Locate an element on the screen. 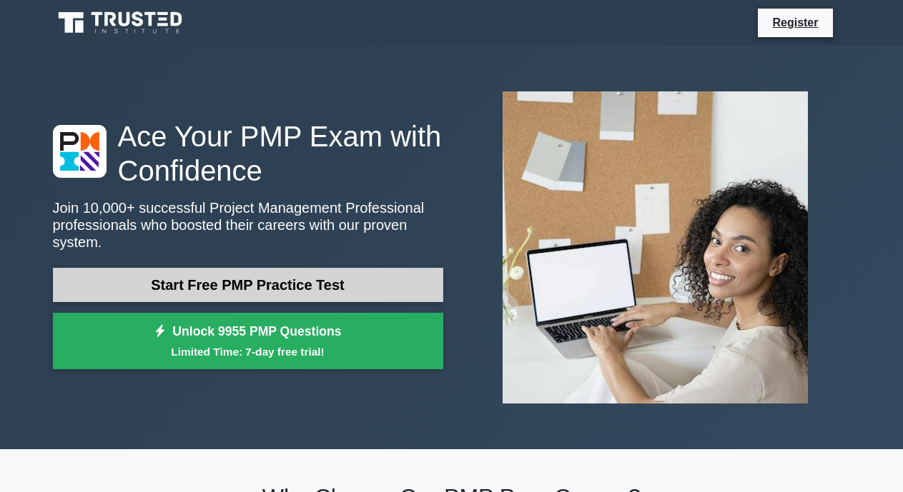  small: Limited Time: 7-day free trial! is located at coordinates (248, 352).